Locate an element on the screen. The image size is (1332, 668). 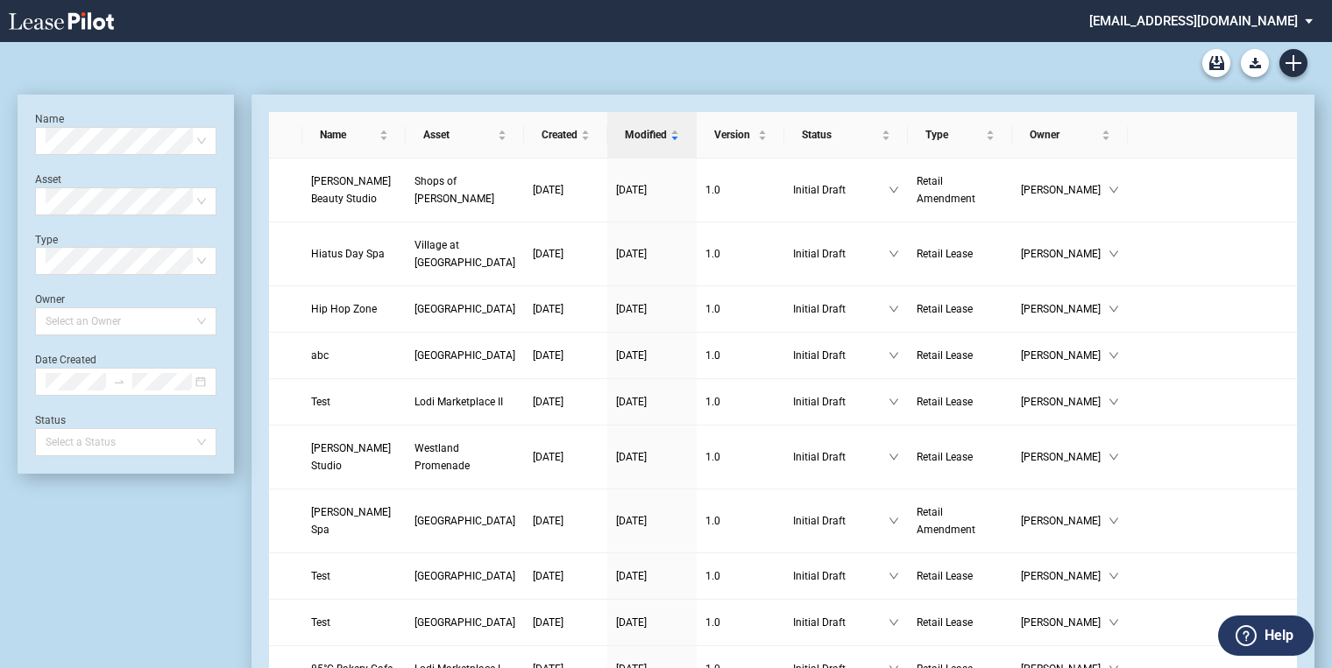
th: Modified is located at coordinates (652, 135).